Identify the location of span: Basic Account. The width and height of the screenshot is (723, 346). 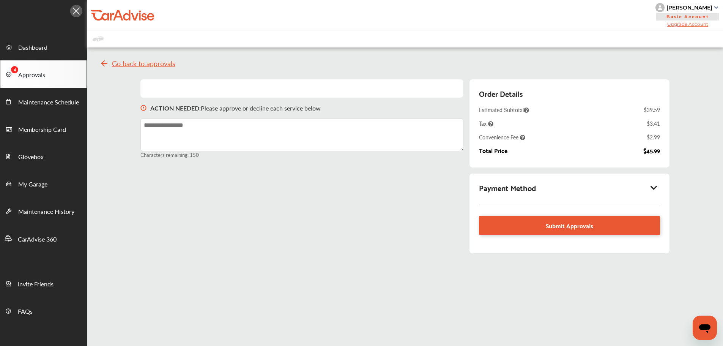
(688, 17).